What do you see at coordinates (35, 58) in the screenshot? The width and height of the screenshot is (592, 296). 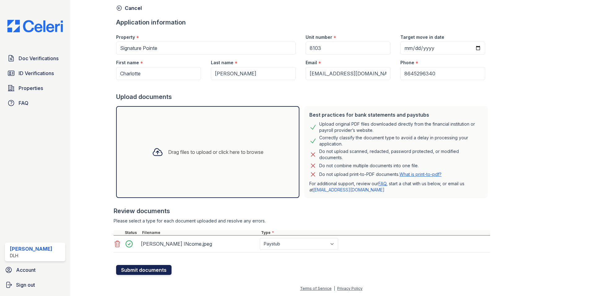 I see `a: Doc Verifications` at bounding box center [35, 58].